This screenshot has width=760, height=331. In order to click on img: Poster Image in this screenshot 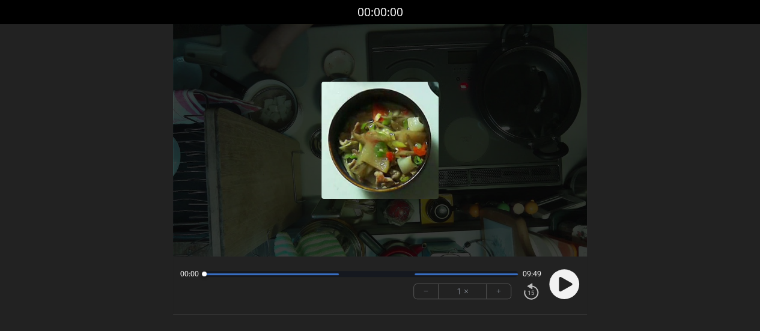, I will do `click(380, 140)`.